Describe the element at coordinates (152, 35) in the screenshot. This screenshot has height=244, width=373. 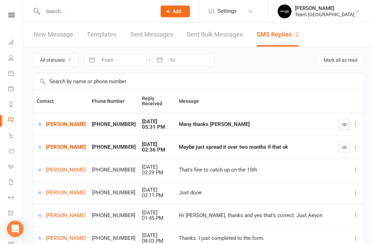
I see `a: Sent Messages` at that location.